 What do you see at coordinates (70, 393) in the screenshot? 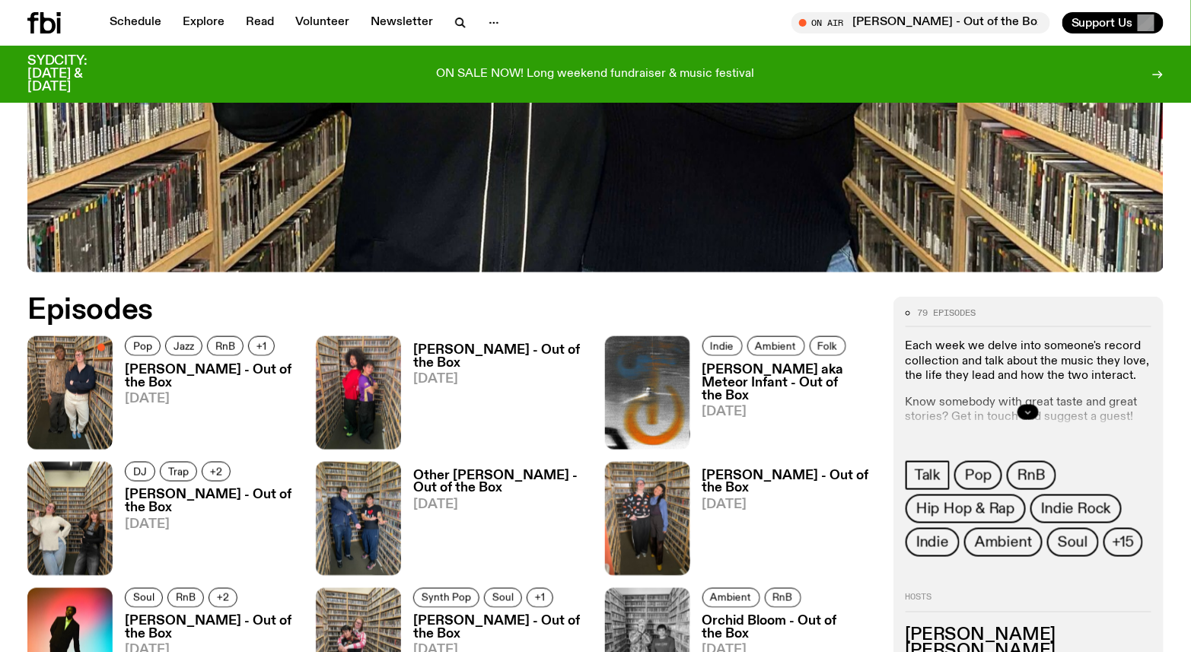
I see `img: Kate Saap & Lynn Harries` at bounding box center [70, 393].